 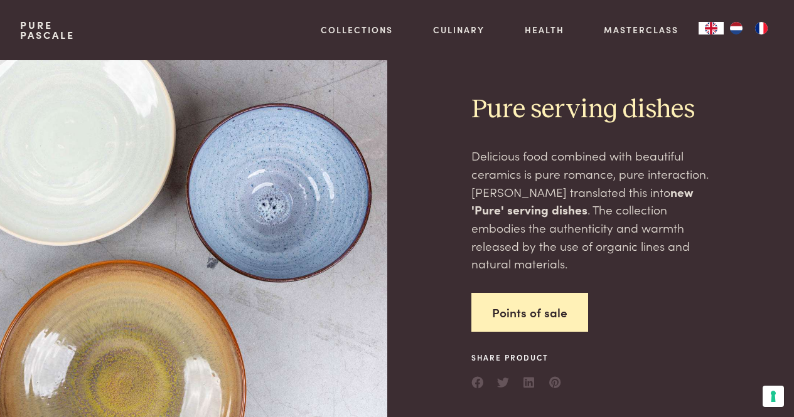 I want to click on ul: Language list, so click(x=748, y=28).